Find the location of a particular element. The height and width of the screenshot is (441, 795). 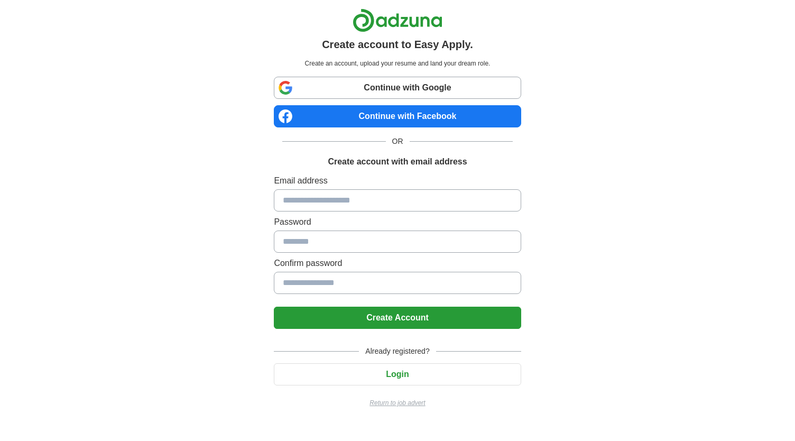

a: Continue with Google is located at coordinates (397, 88).